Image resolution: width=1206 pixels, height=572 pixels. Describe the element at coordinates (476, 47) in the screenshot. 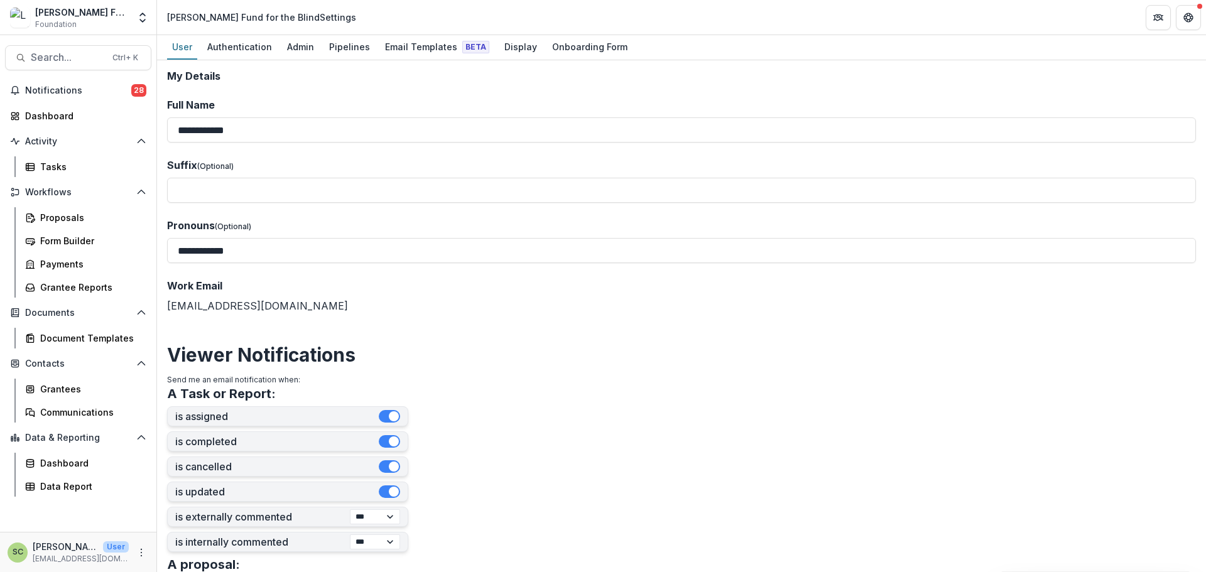

I see `span: Beta` at that location.